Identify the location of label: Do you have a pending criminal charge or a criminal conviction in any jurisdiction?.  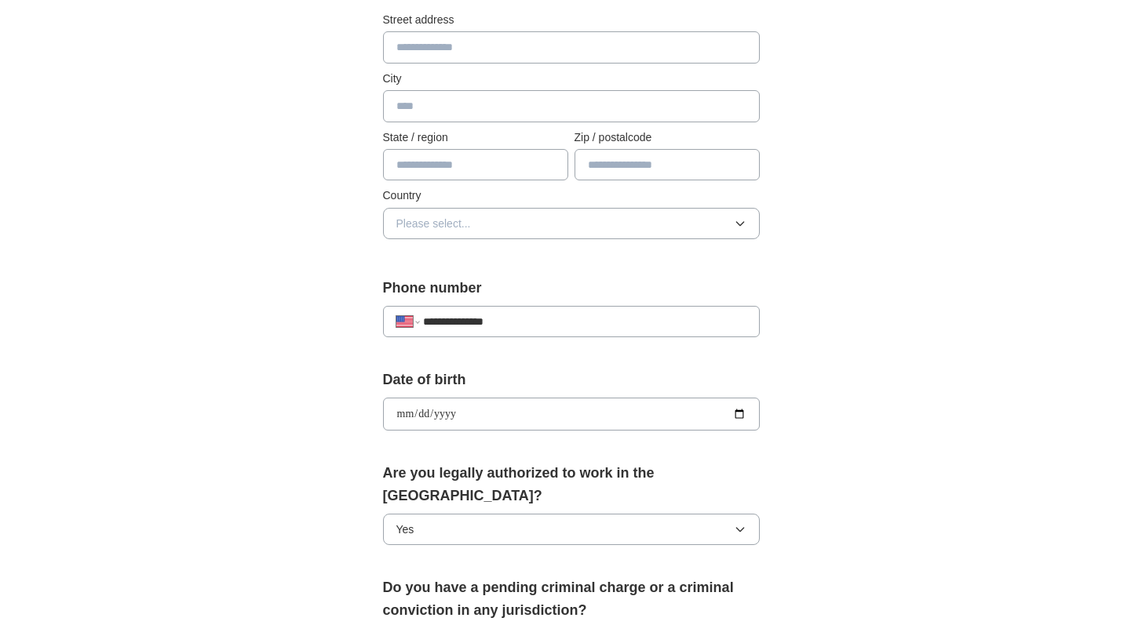
(571, 600).